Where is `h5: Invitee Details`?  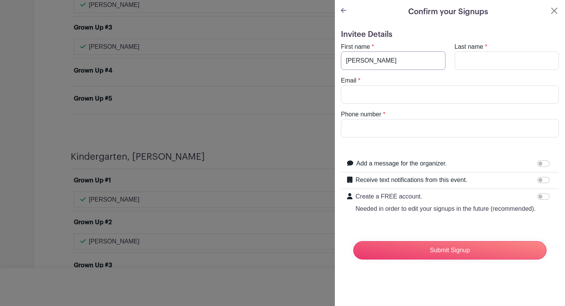
h5: Invitee Details is located at coordinates (450, 35).